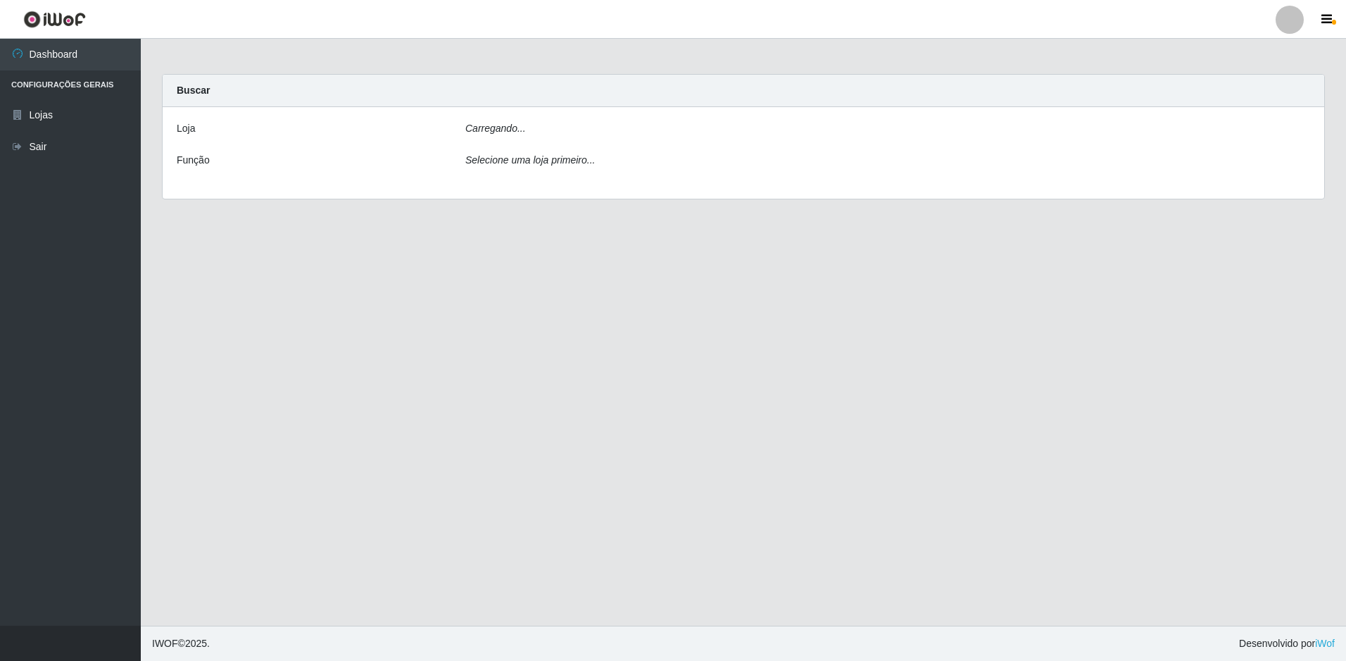 Image resolution: width=1346 pixels, height=661 pixels. What do you see at coordinates (181, 643) in the screenshot?
I see `span: © 2025 .` at bounding box center [181, 643].